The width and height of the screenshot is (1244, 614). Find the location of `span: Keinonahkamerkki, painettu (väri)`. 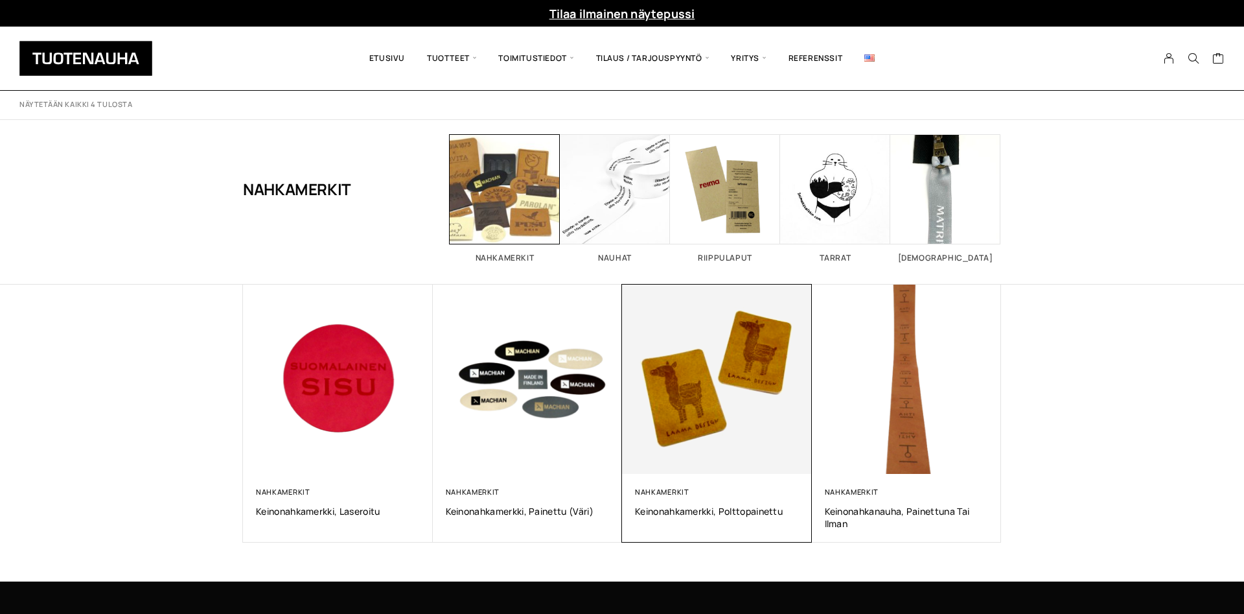

span: Keinonahkamerkki, painettu (väri) is located at coordinates (528, 511).